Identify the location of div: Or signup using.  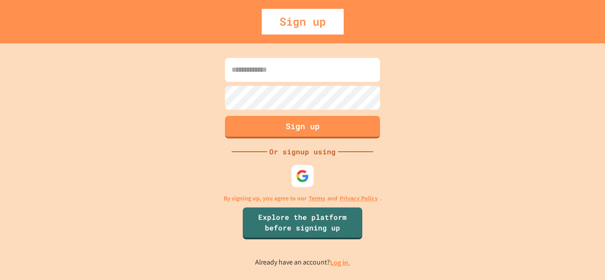
(303, 152).